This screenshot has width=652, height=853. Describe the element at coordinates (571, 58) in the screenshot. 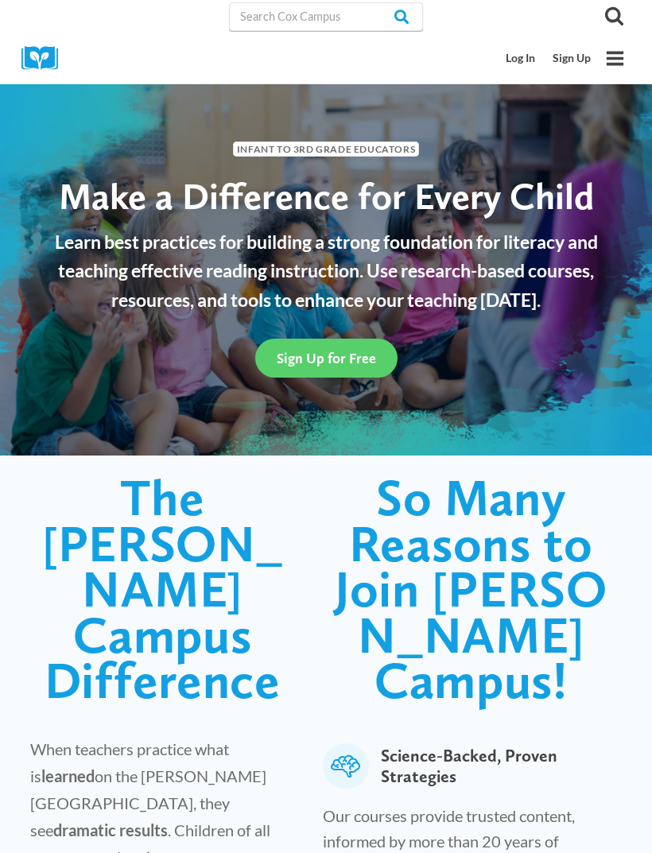

I see `a: Sign Up` at that location.